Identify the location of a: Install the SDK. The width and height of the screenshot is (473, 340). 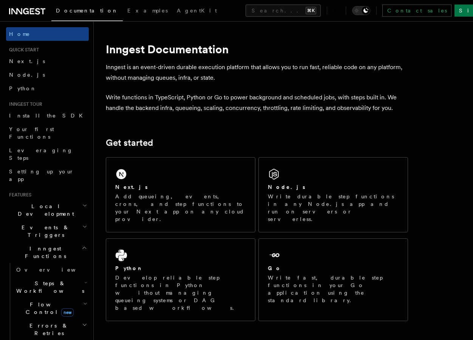
(47, 116).